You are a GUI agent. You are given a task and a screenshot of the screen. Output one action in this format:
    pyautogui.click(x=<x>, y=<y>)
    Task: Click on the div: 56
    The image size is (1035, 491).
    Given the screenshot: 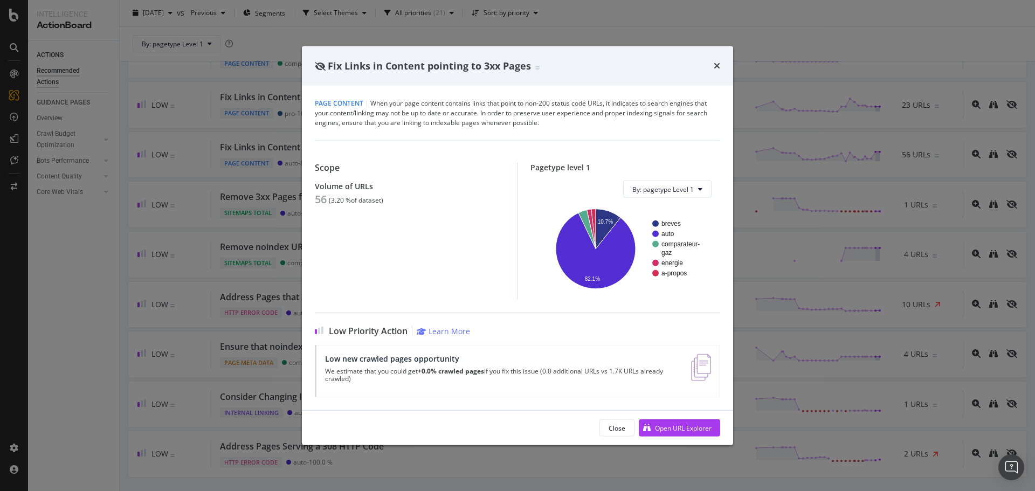 What is the action you would take?
    pyautogui.click(x=321, y=199)
    